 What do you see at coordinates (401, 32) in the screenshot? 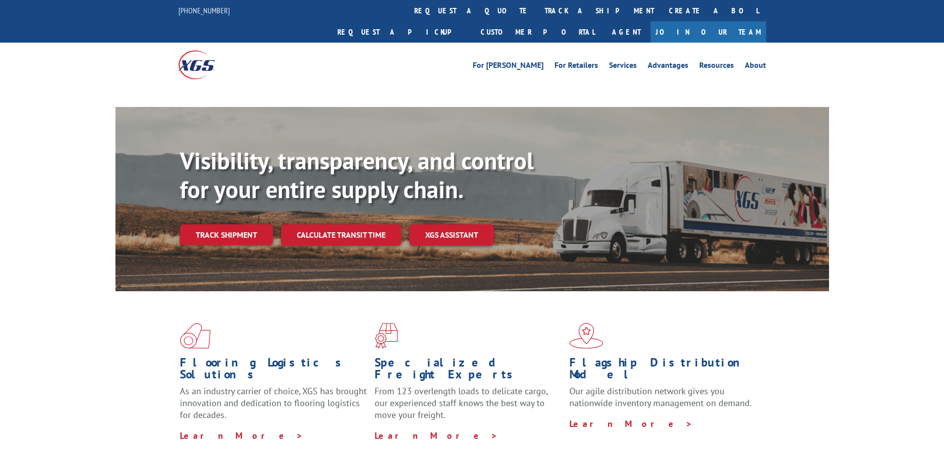
I see `a: Request a pickup` at bounding box center [401, 32].